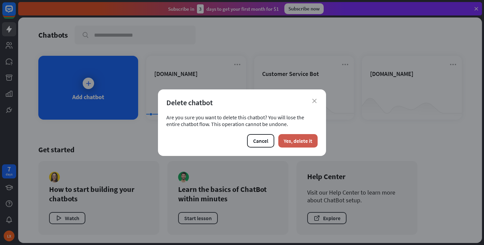 The height and width of the screenshot is (245, 484). Describe the element at coordinates (260, 141) in the screenshot. I see `button: Cancel` at that location.